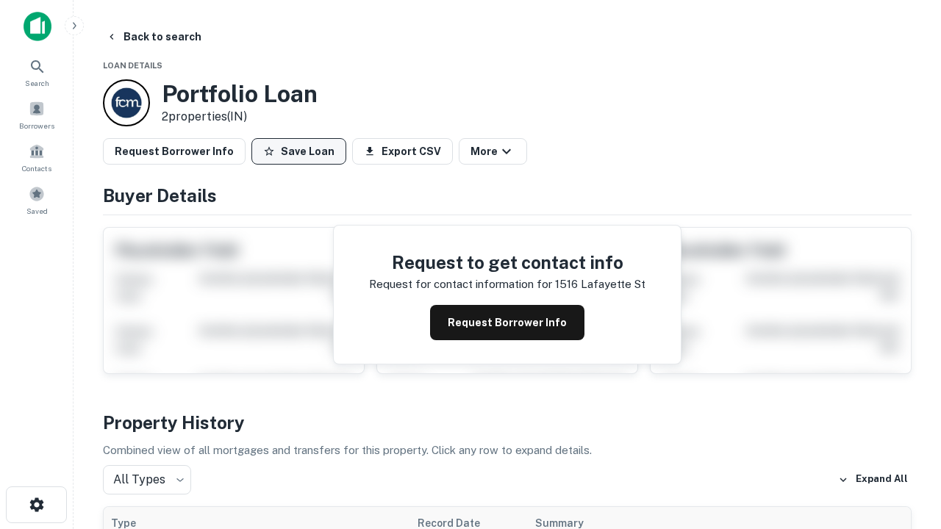 This screenshot has width=941, height=529. I want to click on button: Expand All, so click(873, 480).